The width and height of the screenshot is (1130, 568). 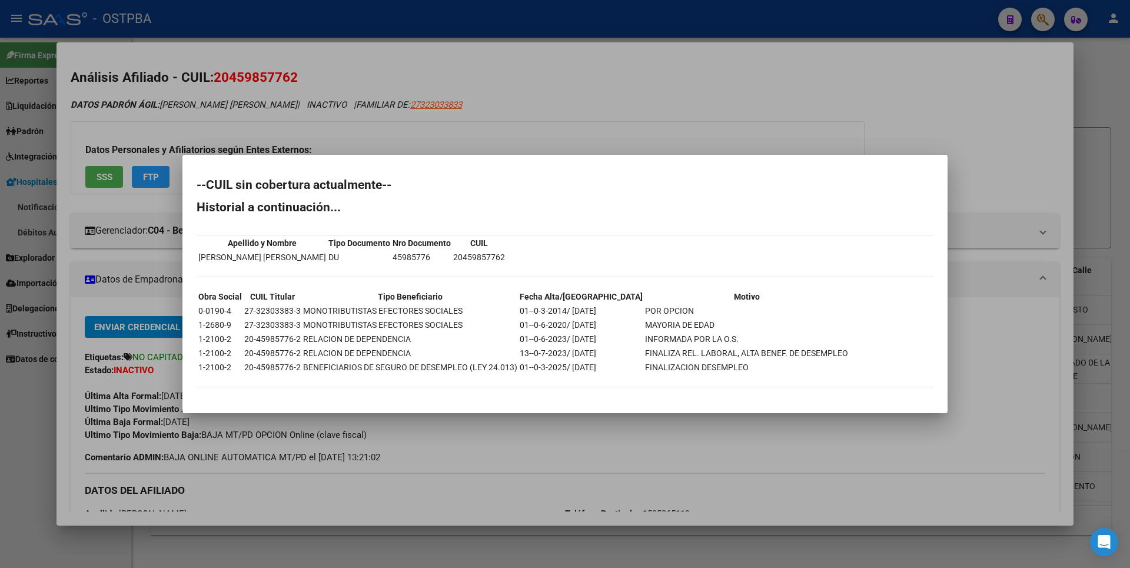 I want to click on th: CUIL Titular, so click(x=273, y=297).